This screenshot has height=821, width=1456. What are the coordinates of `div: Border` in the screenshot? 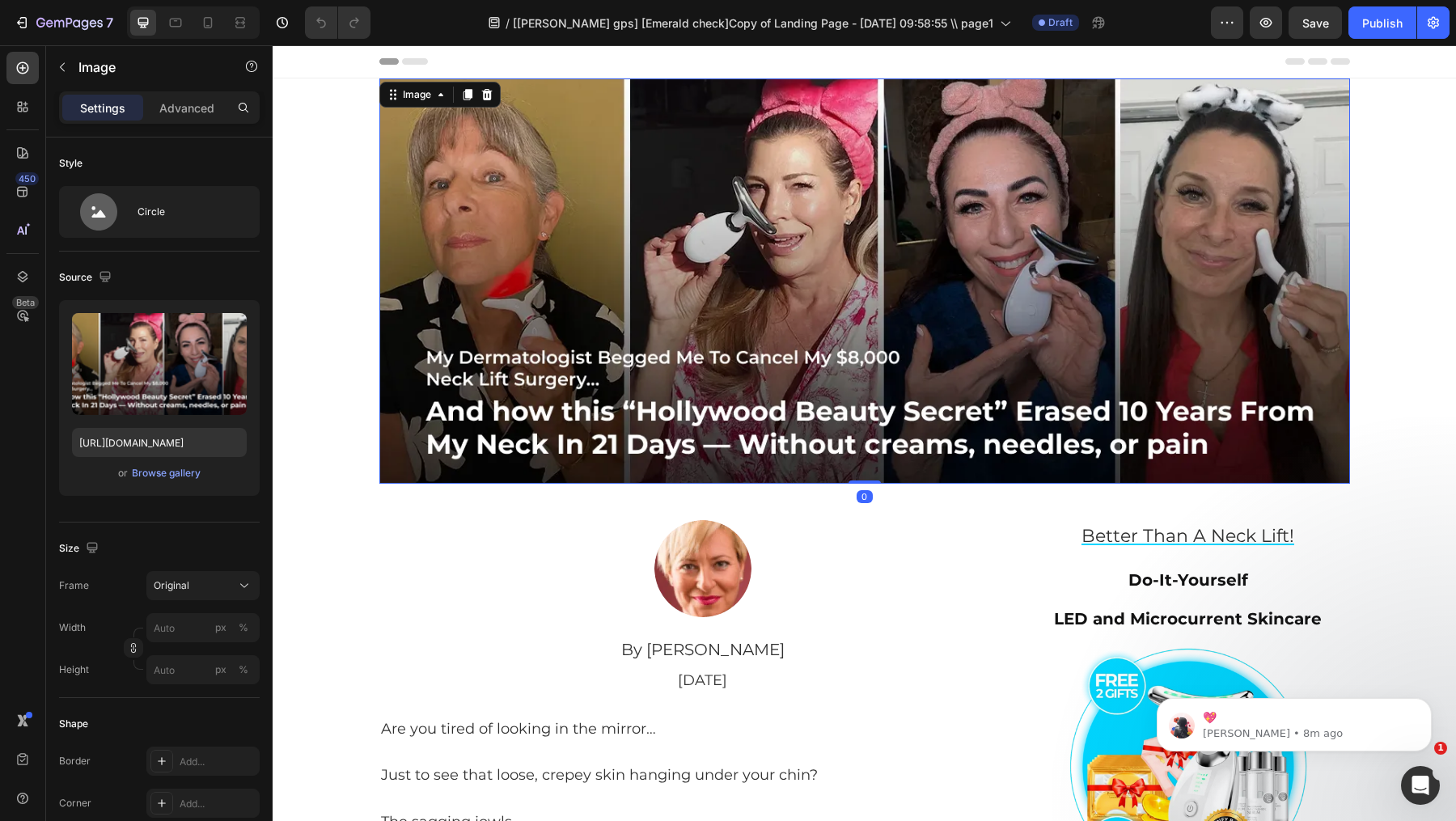 It's located at (74, 761).